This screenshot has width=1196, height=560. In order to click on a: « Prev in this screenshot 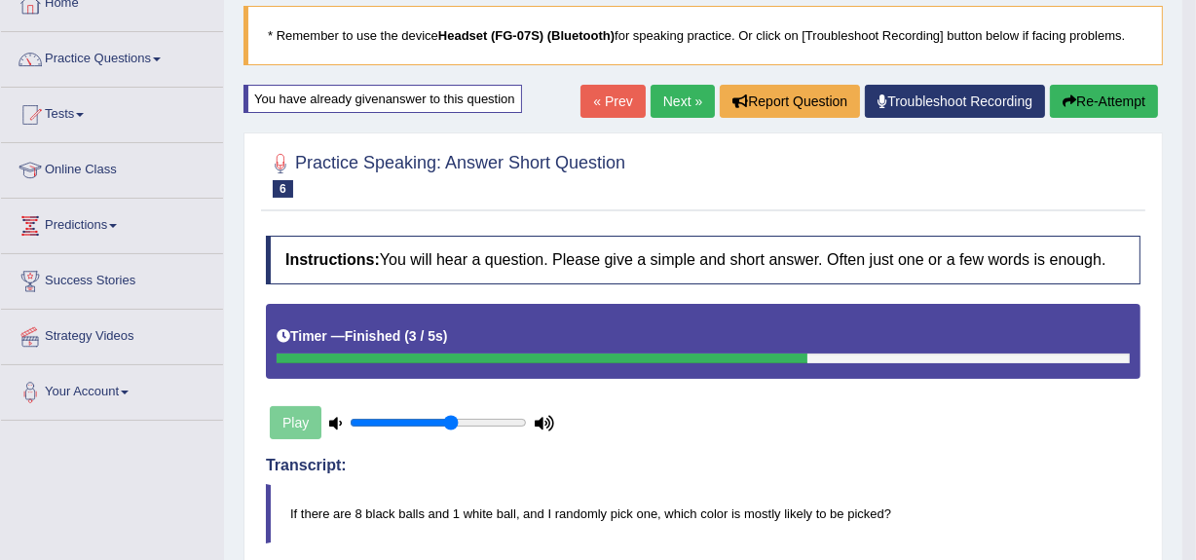, I will do `click(613, 101)`.